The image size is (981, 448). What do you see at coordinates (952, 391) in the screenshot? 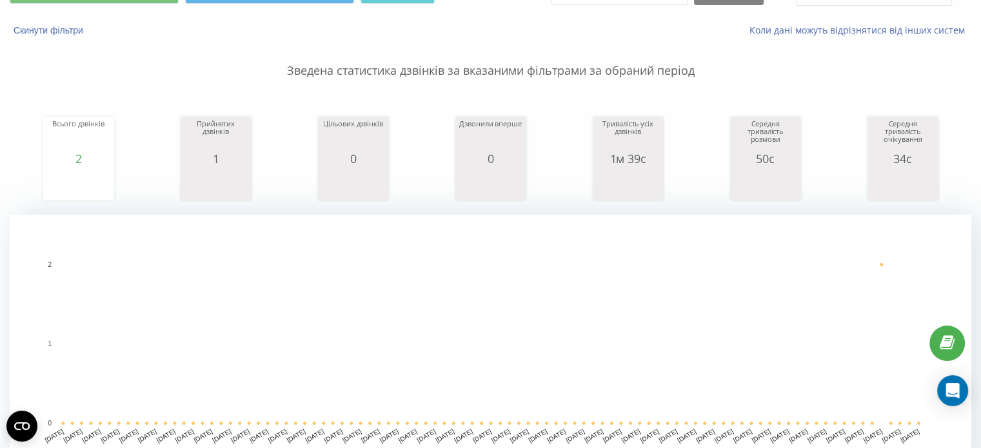
I see `div: Open Intercom Messenger` at bounding box center [952, 391].